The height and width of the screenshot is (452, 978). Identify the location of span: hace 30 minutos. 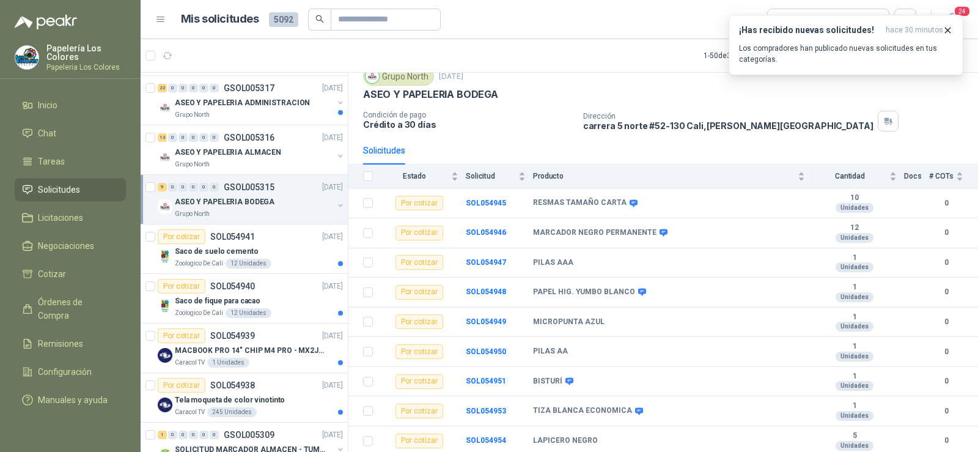
(914, 30).